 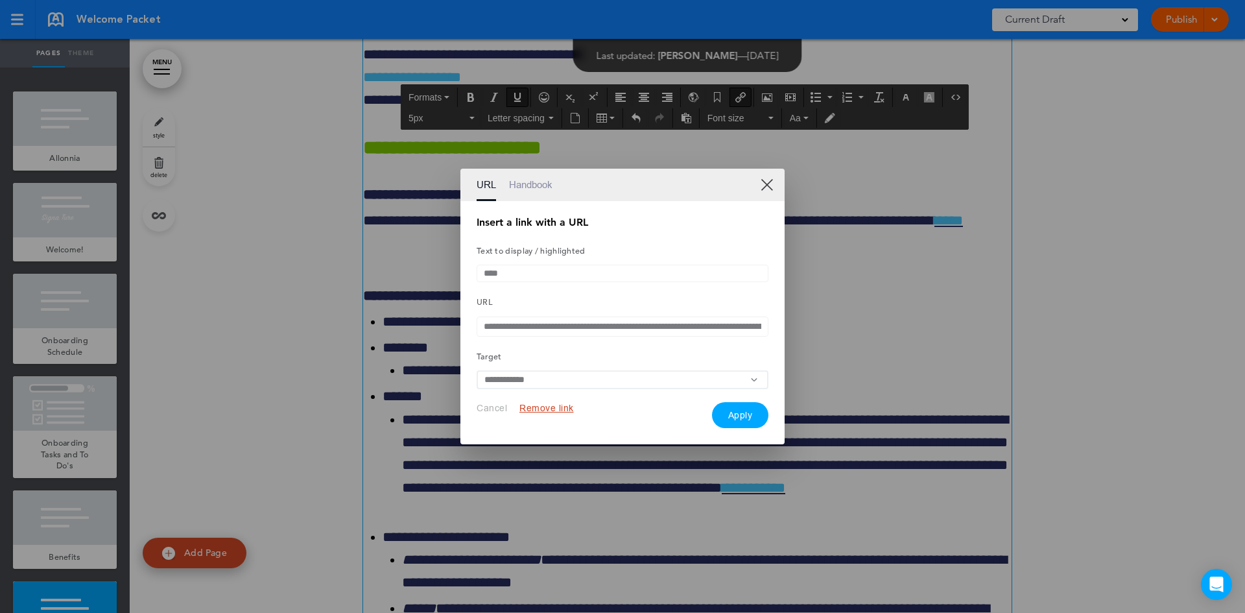 I want to click on h5: Text to display / highlighted, so click(x=623, y=250).